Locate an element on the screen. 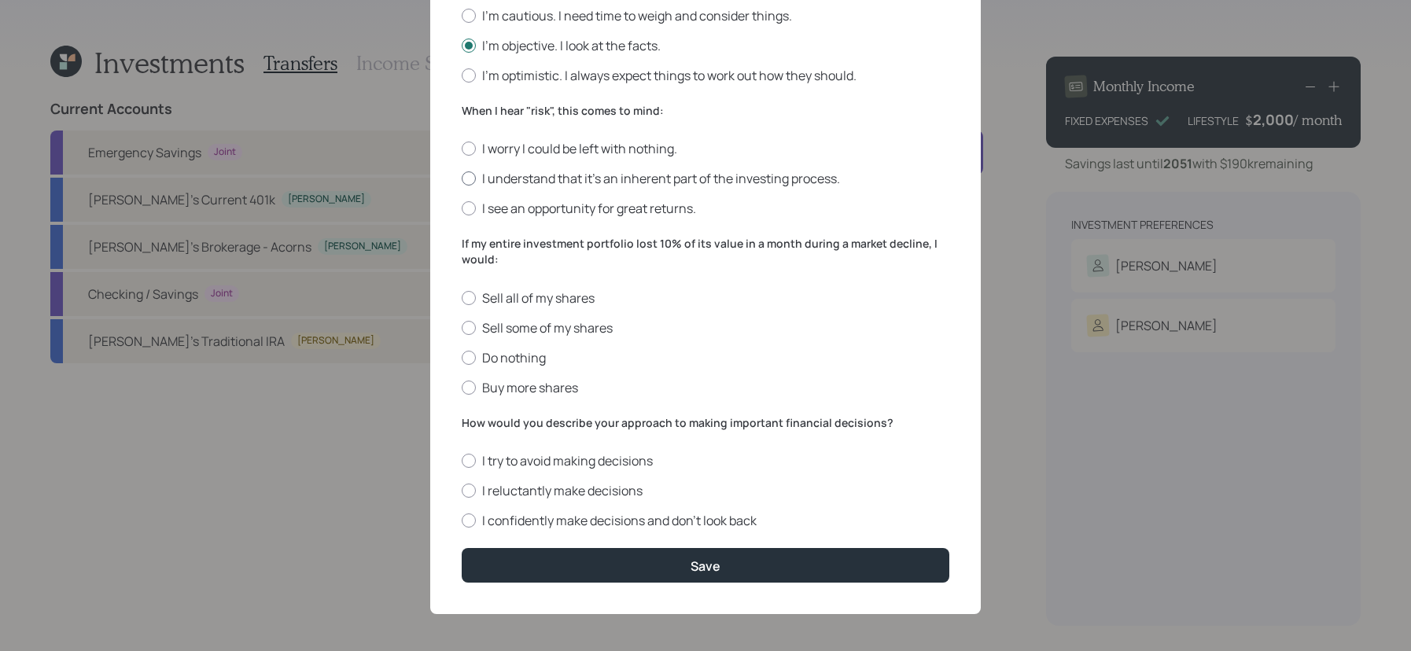  label: Do nothing is located at coordinates (706, 358).